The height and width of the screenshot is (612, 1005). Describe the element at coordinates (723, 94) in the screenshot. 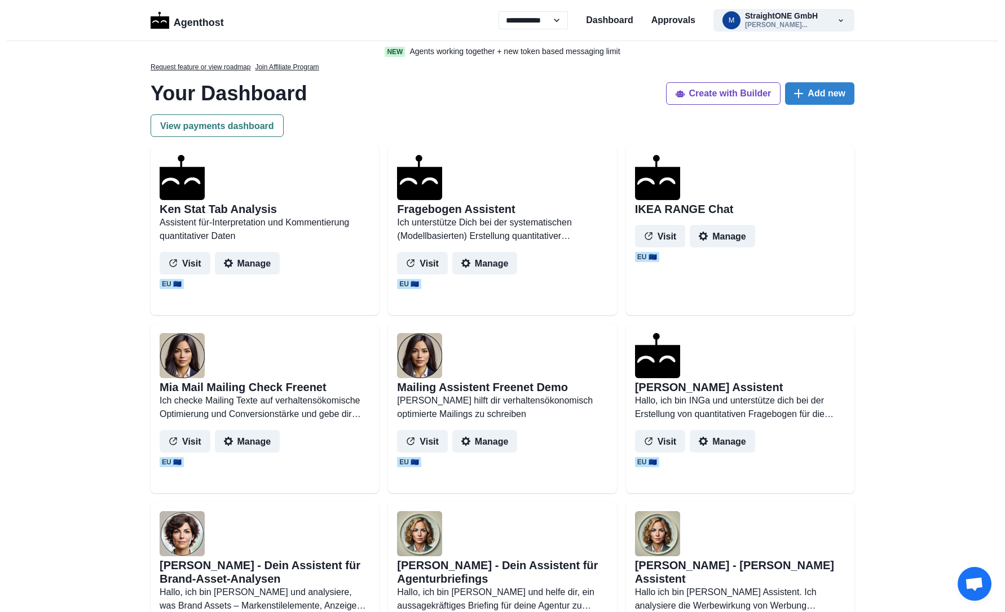

I see `a: Create with Builder` at that location.